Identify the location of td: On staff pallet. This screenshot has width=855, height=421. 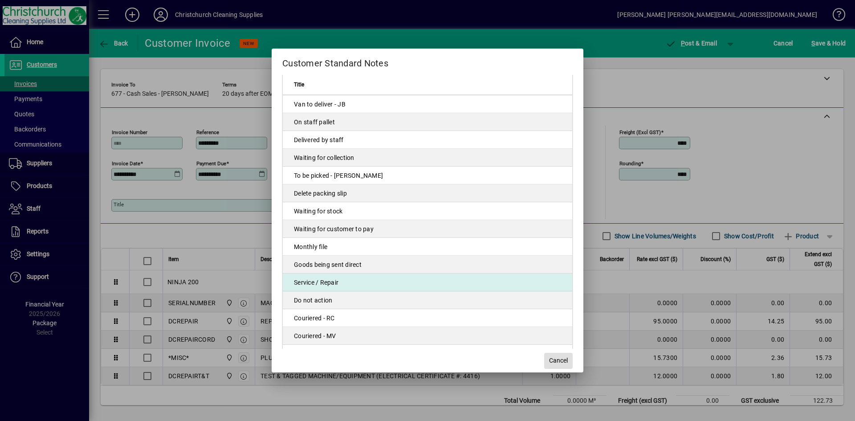
(428, 122).